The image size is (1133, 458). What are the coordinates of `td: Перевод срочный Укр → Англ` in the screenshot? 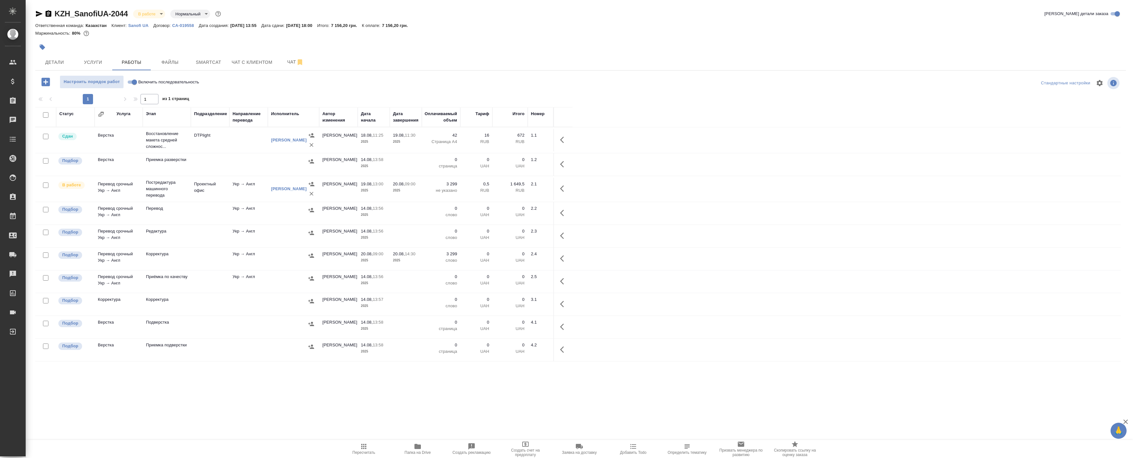 It's located at (119, 259).